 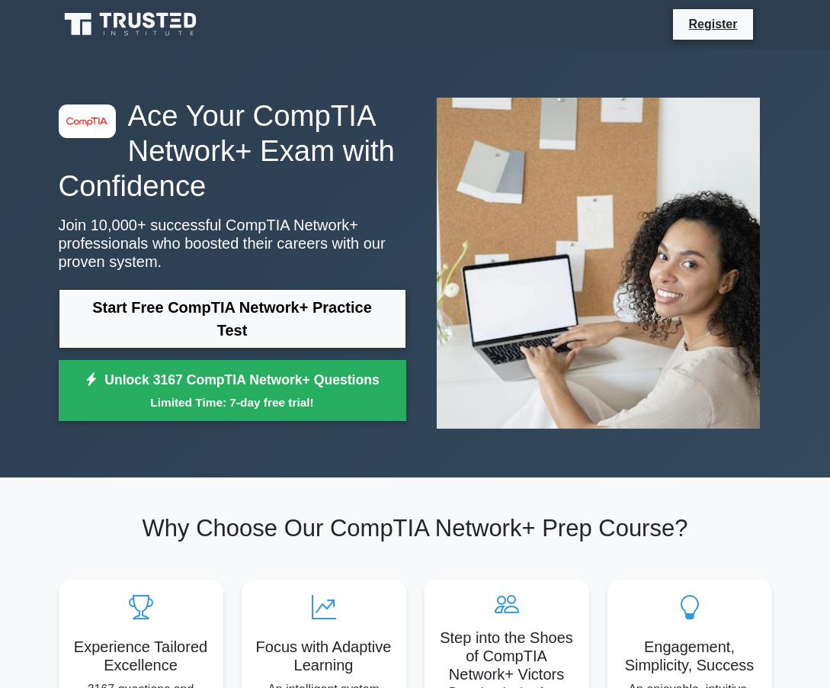 I want to click on a: Unlock 3167 CompTIA Network+ QuestionsLimited Time: 7-day free trial!, so click(x=232, y=390).